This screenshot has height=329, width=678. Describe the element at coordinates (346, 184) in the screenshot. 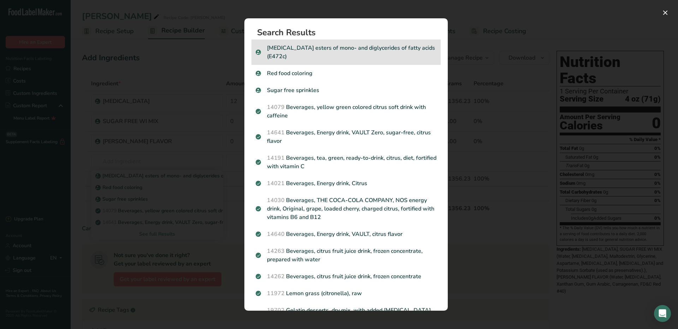

I see `p: Beverages, Energy drink, Citrus` at that location.